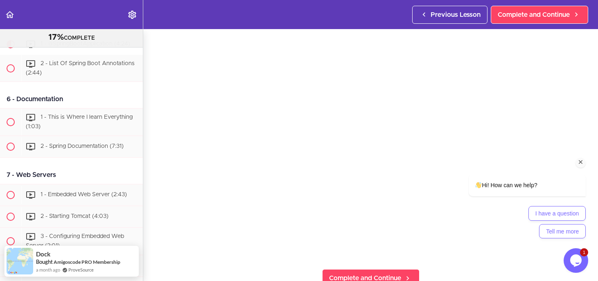 This screenshot has width=598, height=281. I want to click on a: ProveSource, so click(81, 269).